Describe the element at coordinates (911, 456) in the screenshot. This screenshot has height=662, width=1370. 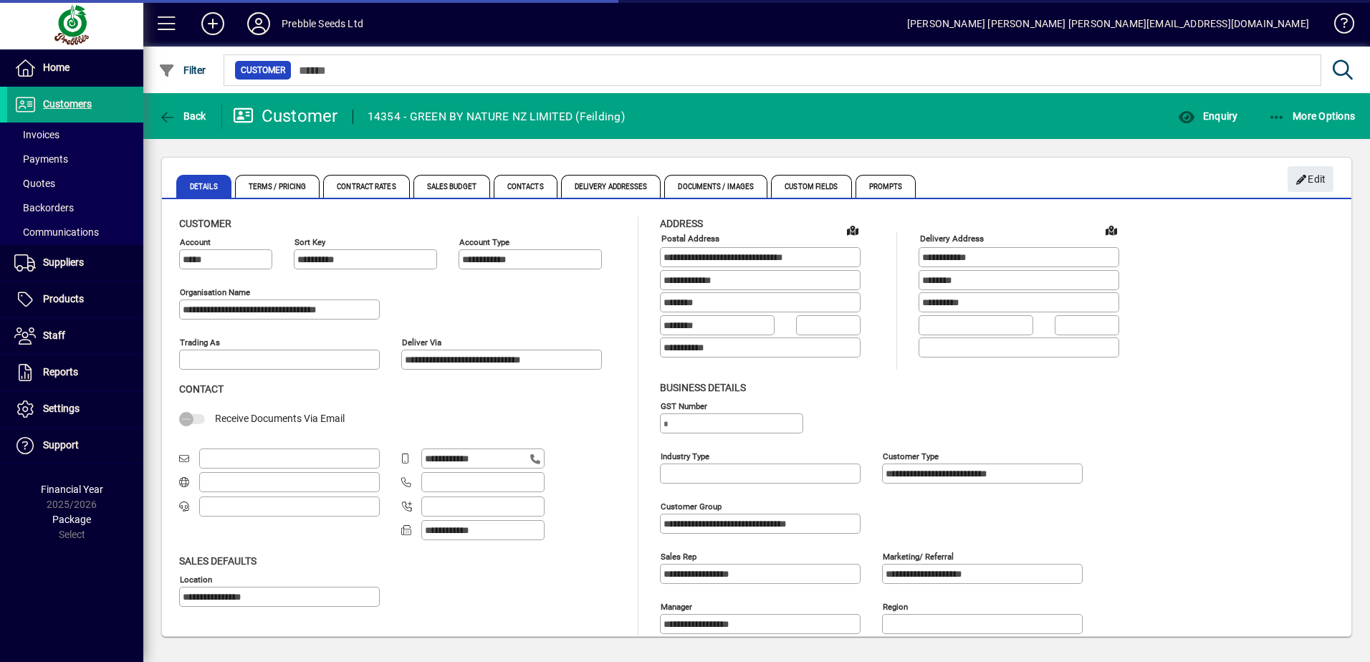
I see `mat-label: Customer type` at that location.